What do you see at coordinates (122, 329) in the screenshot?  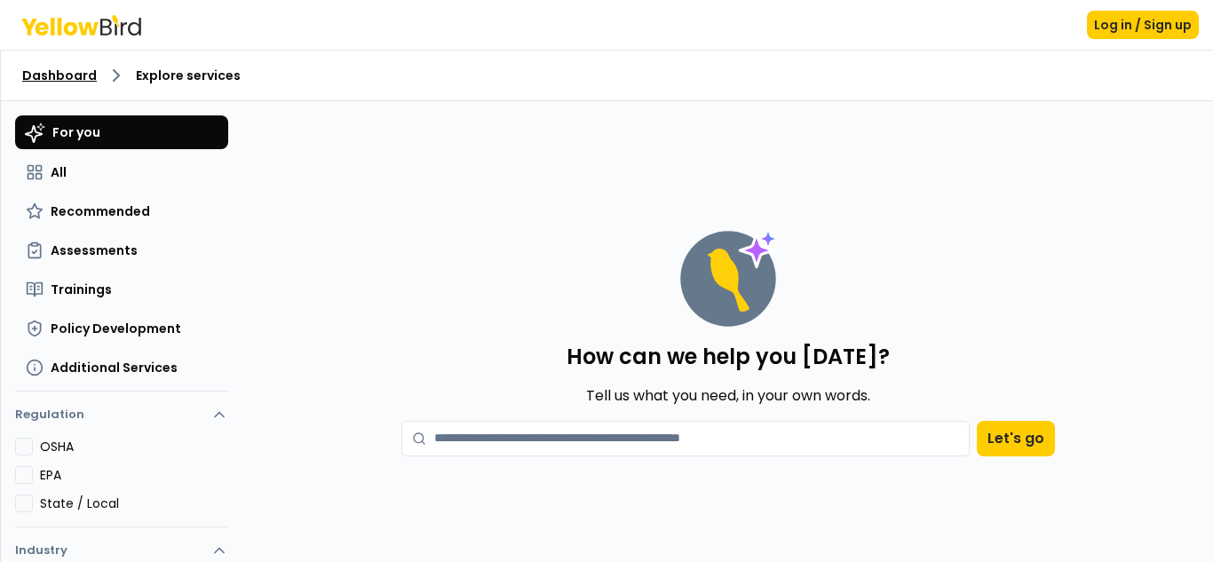 I see `button: Policy Development` at bounding box center [122, 329].